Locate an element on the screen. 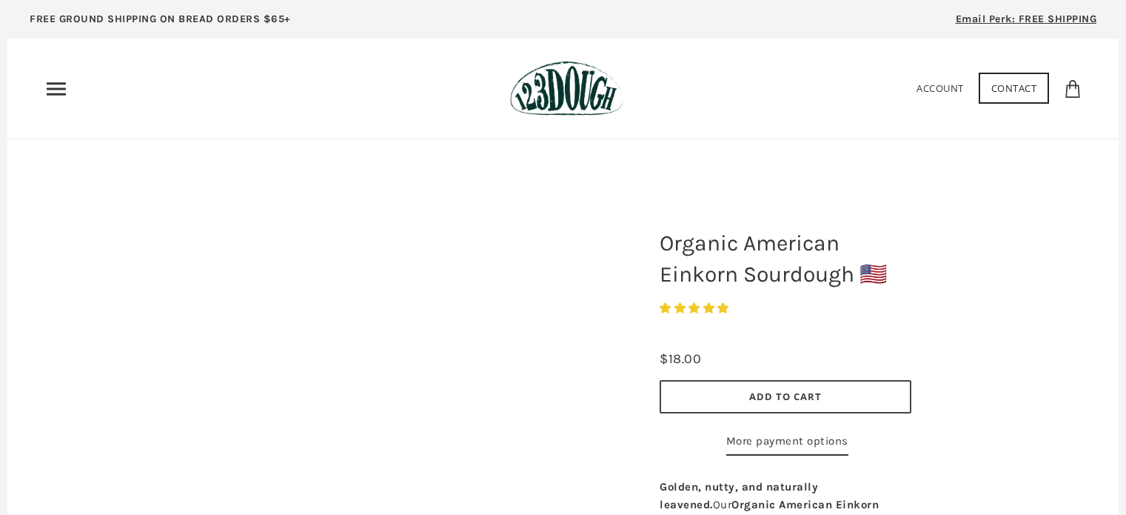  a: Account is located at coordinates (941, 88).